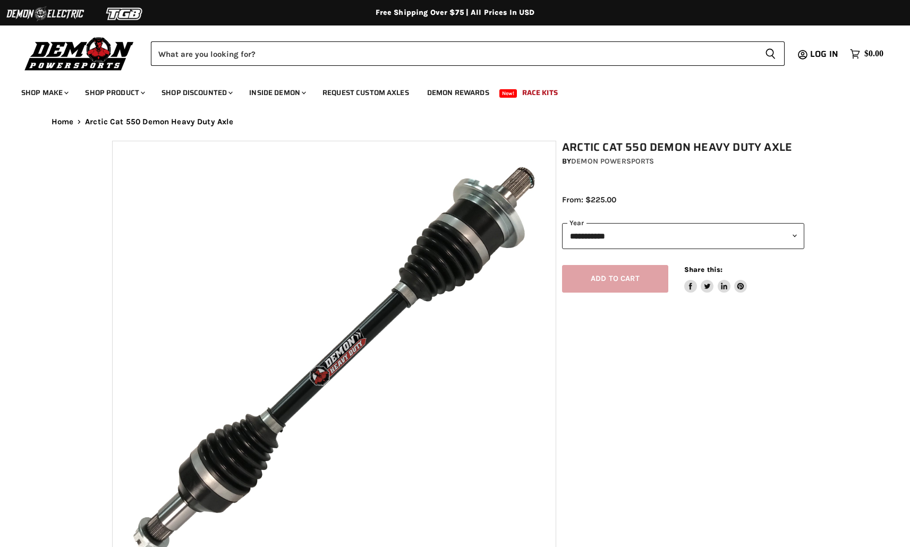 The height and width of the screenshot is (547, 910). Describe the element at coordinates (683, 236) in the screenshot. I see `select: year` at that location.